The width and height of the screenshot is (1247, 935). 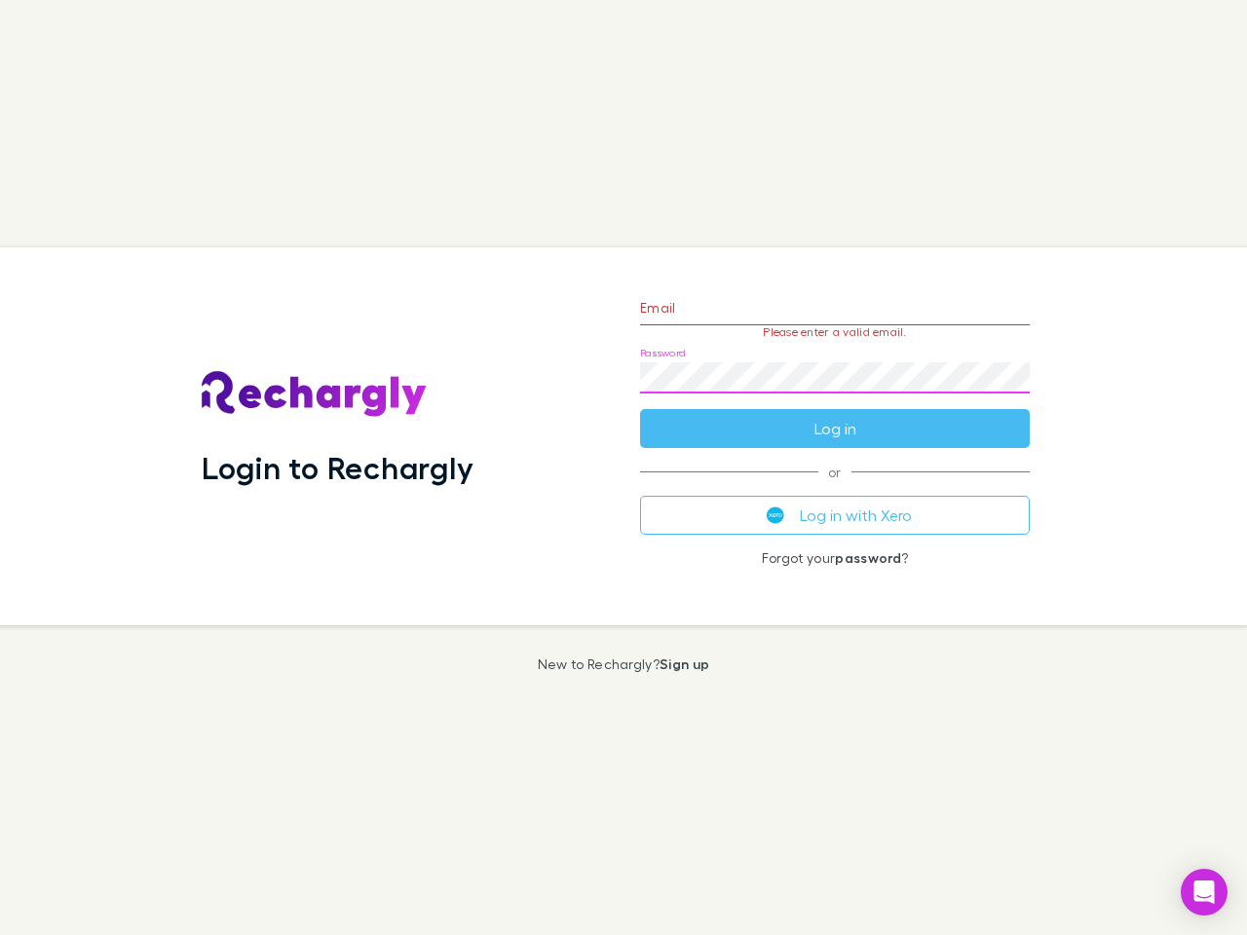 What do you see at coordinates (684, 663) in the screenshot?
I see `a: Sign up` at bounding box center [684, 663].